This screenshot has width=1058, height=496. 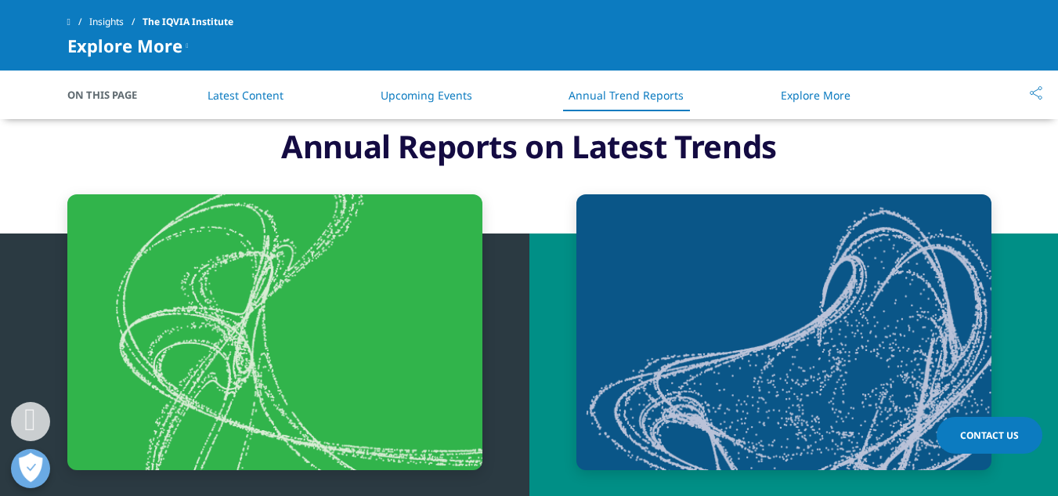 I want to click on span: On This Page, so click(x=110, y=95).